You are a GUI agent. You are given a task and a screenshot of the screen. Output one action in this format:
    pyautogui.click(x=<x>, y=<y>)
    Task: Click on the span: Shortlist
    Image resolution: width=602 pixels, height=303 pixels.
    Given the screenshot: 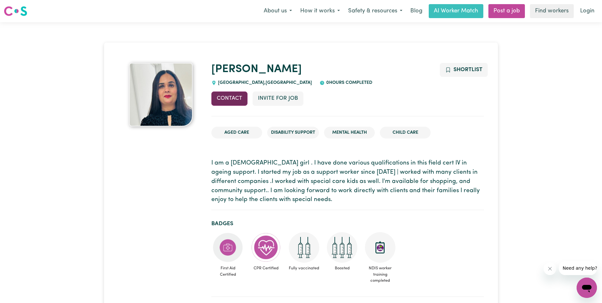 What is the action you would take?
    pyautogui.click(x=468, y=70)
    